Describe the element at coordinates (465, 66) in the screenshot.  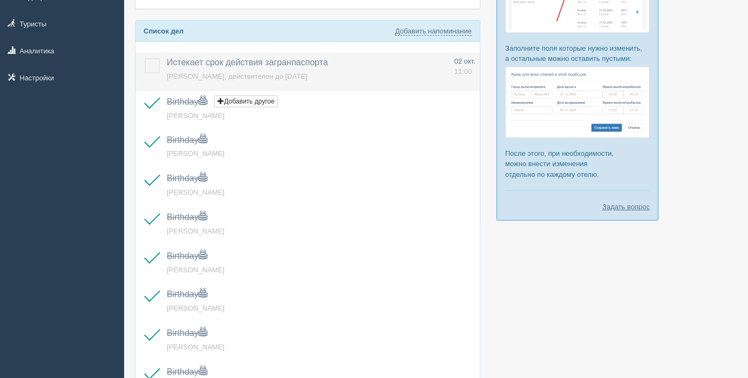
I see `a: 02 окт. 11:00` at that location.